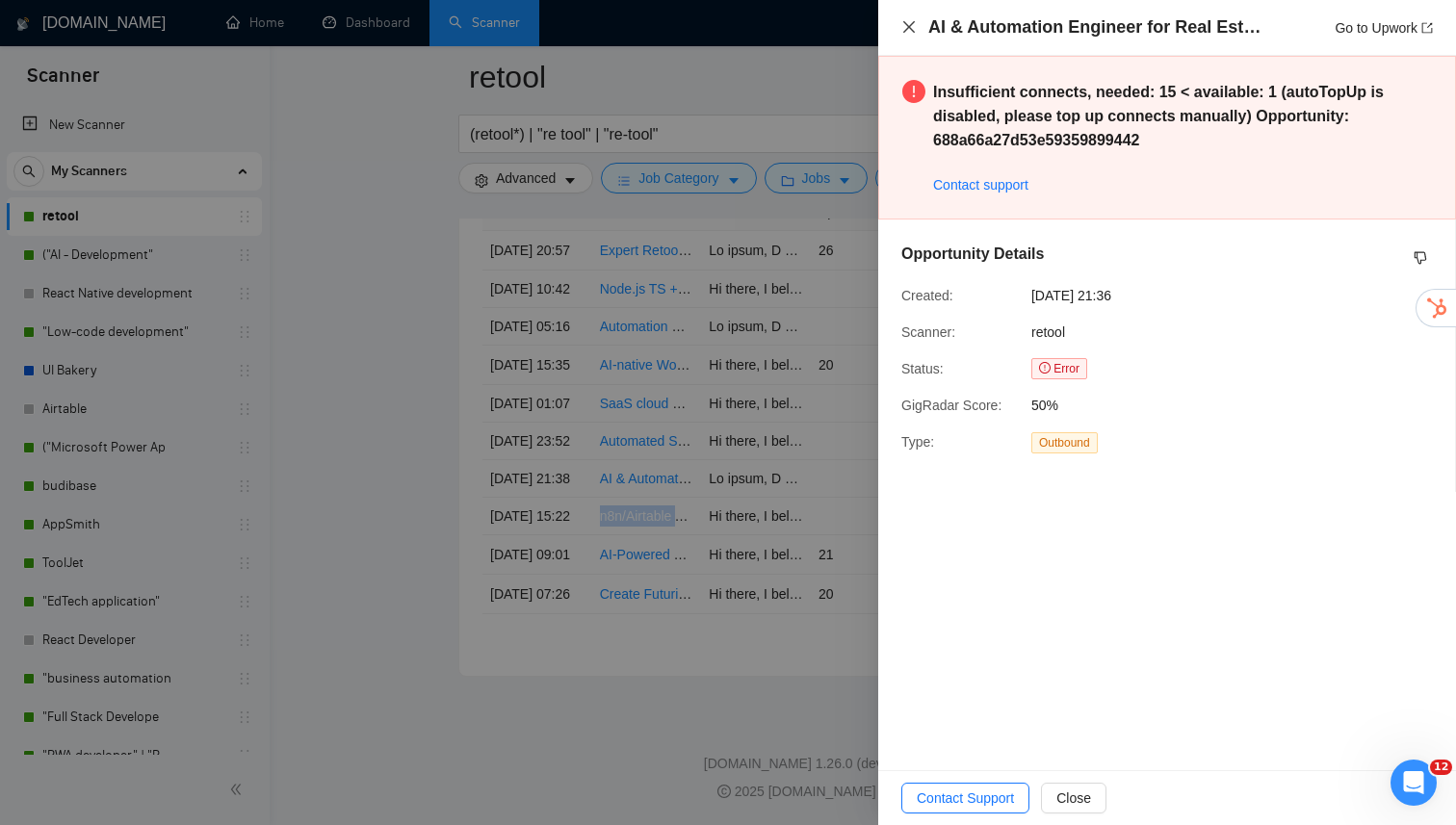 Image resolution: width=1456 pixels, height=825 pixels. Describe the element at coordinates (928, 332) in the screenshot. I see `span: Scanner:` at that location.